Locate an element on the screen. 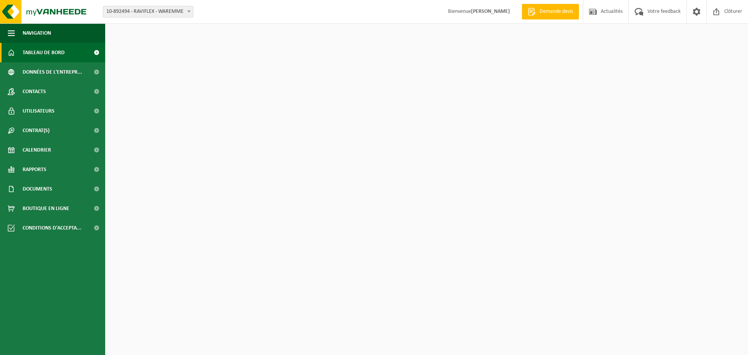  span: Boutique en ligne is located at coordinates (46, 208).